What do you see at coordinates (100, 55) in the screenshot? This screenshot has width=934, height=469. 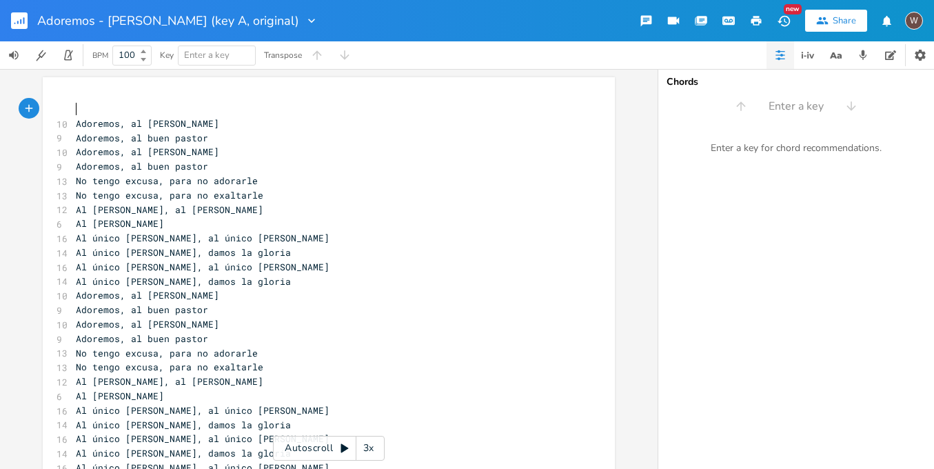 I see `div: BPM` at bounding box center [100, 55].